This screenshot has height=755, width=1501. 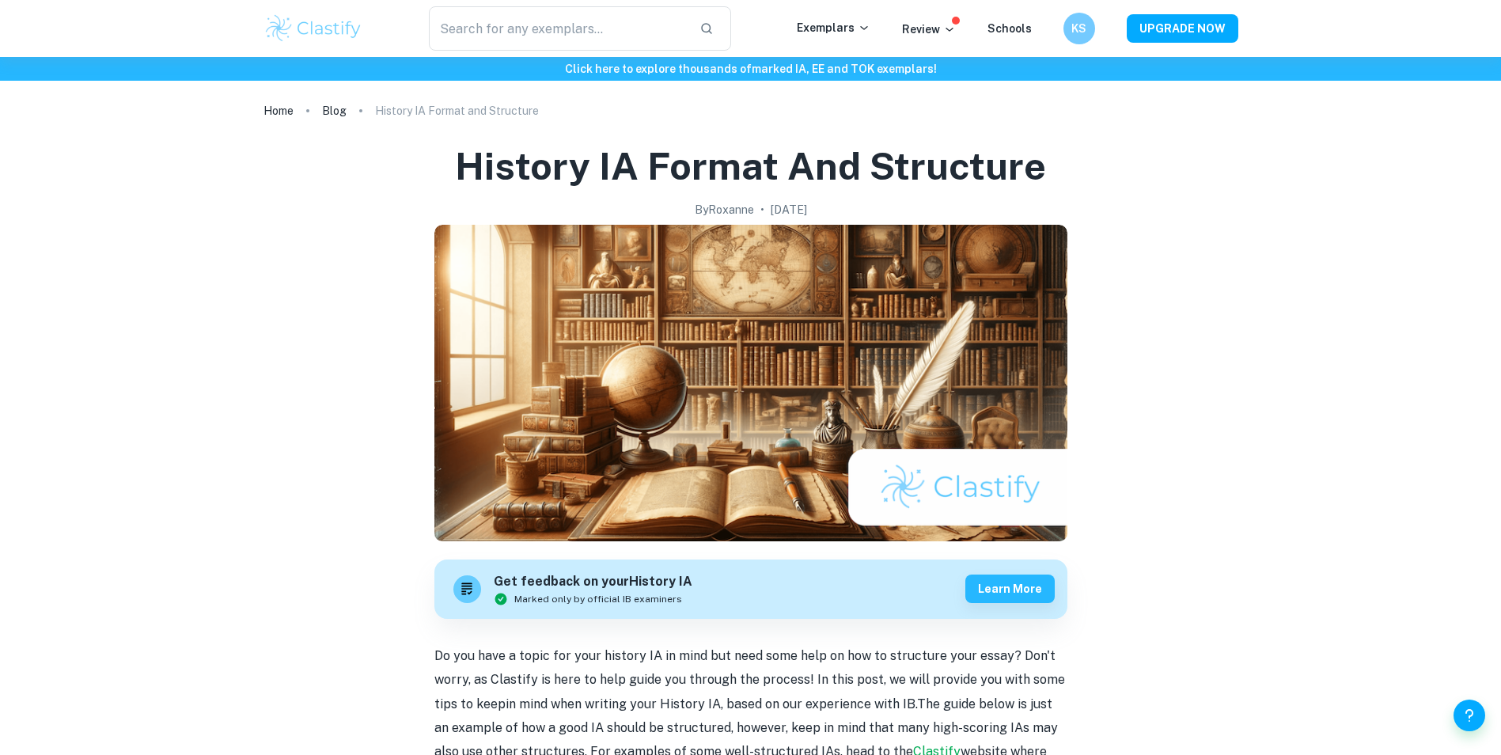 What do you see at coordinates (711, 703) in the screenshot?
I see `span: in mind when writing your History IA, based on our experience with IB.` at bounding box center [711, 703].